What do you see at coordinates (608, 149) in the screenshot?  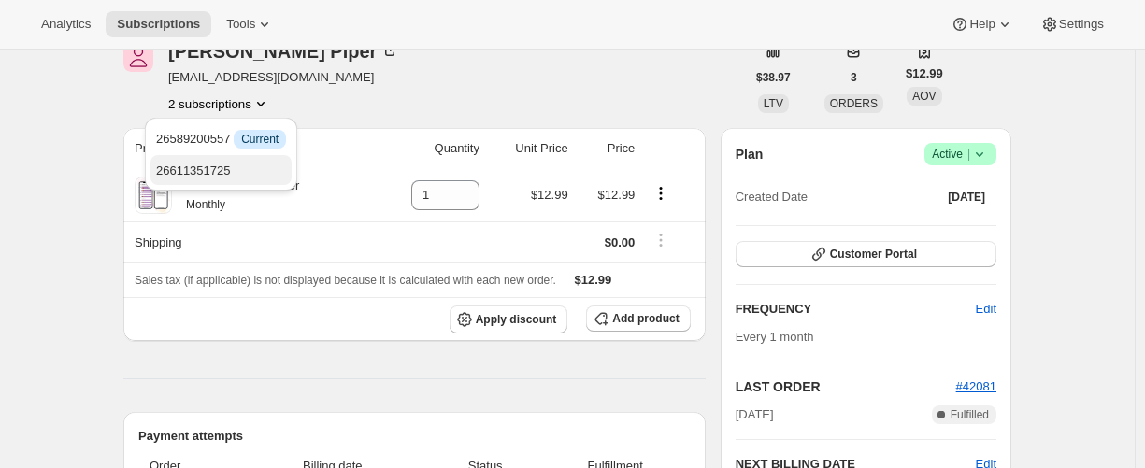 I see `th: Price` at bounding box center [608, 149].